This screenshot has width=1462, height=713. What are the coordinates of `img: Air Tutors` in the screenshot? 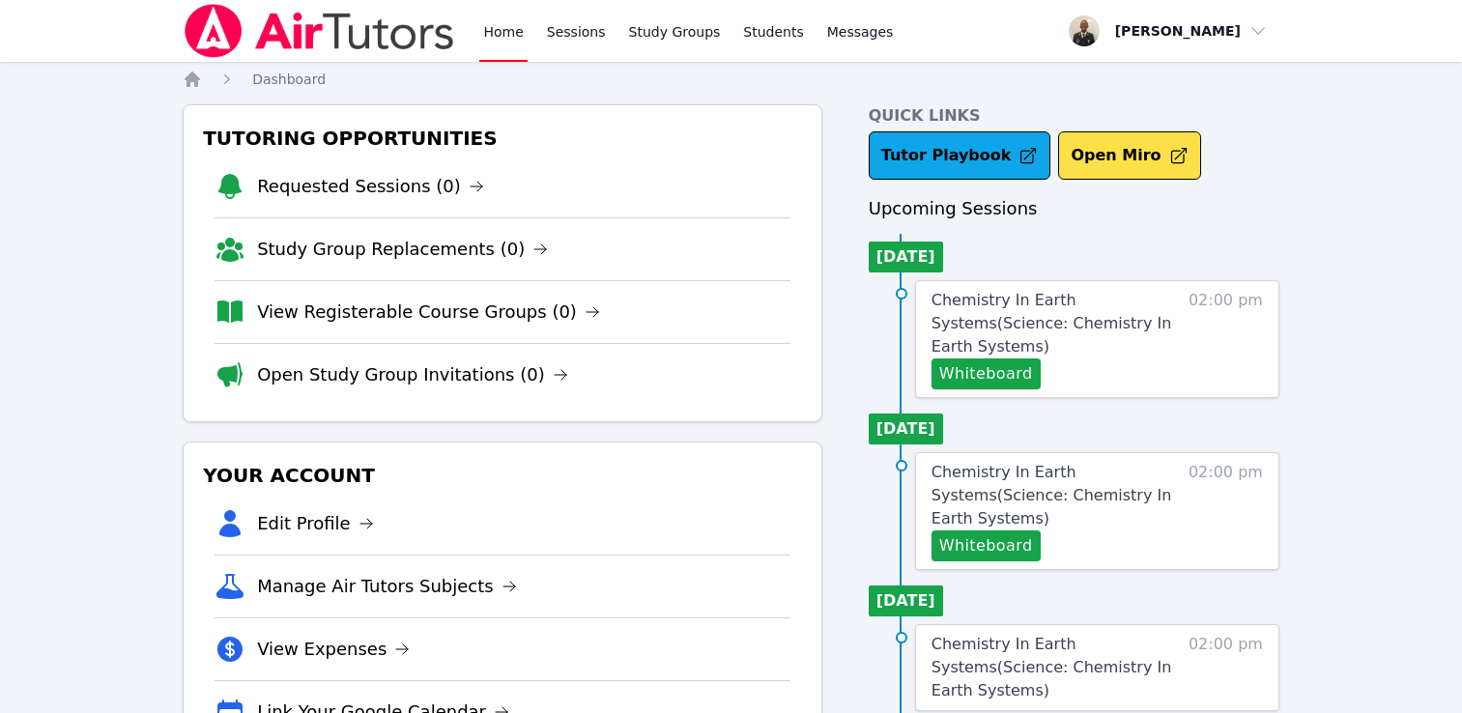 It's located at (319, 31).